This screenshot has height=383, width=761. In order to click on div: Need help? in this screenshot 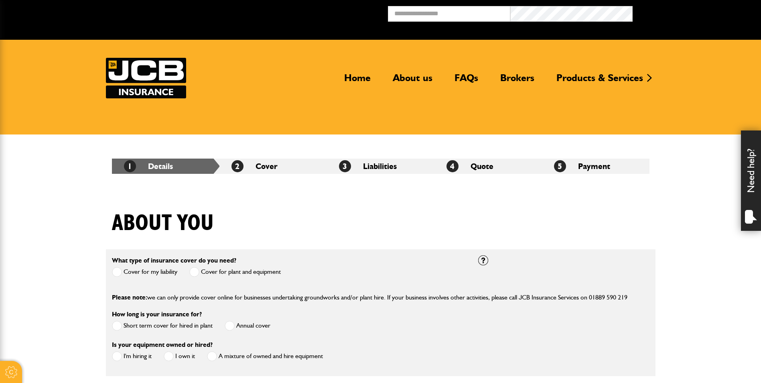, I will do `click(751, 181)`.